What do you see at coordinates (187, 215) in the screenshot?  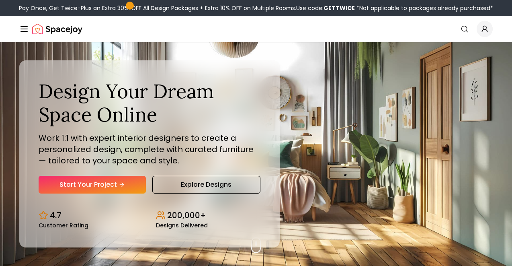 I see `p: 200,000+` at bounding box center [187, 215].